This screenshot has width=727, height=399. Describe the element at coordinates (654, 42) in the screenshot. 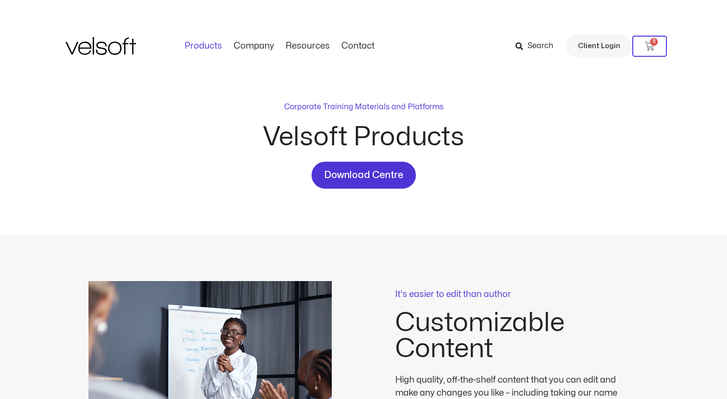

I see `span: 6` at that location.